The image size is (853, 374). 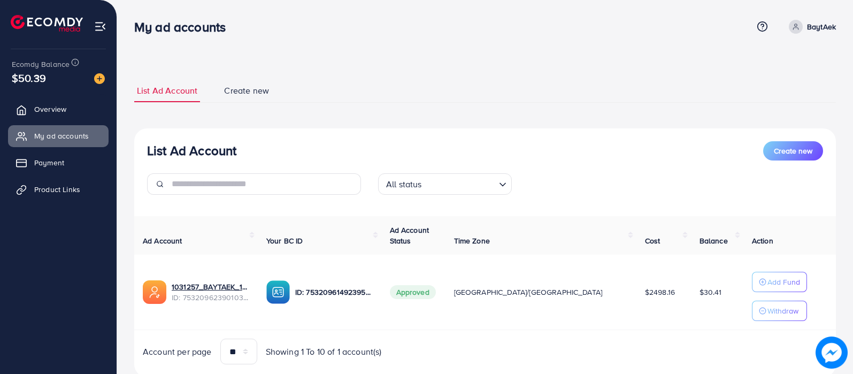 I want to click on span: Ecomdy Balance, so click(x=41, y=64).